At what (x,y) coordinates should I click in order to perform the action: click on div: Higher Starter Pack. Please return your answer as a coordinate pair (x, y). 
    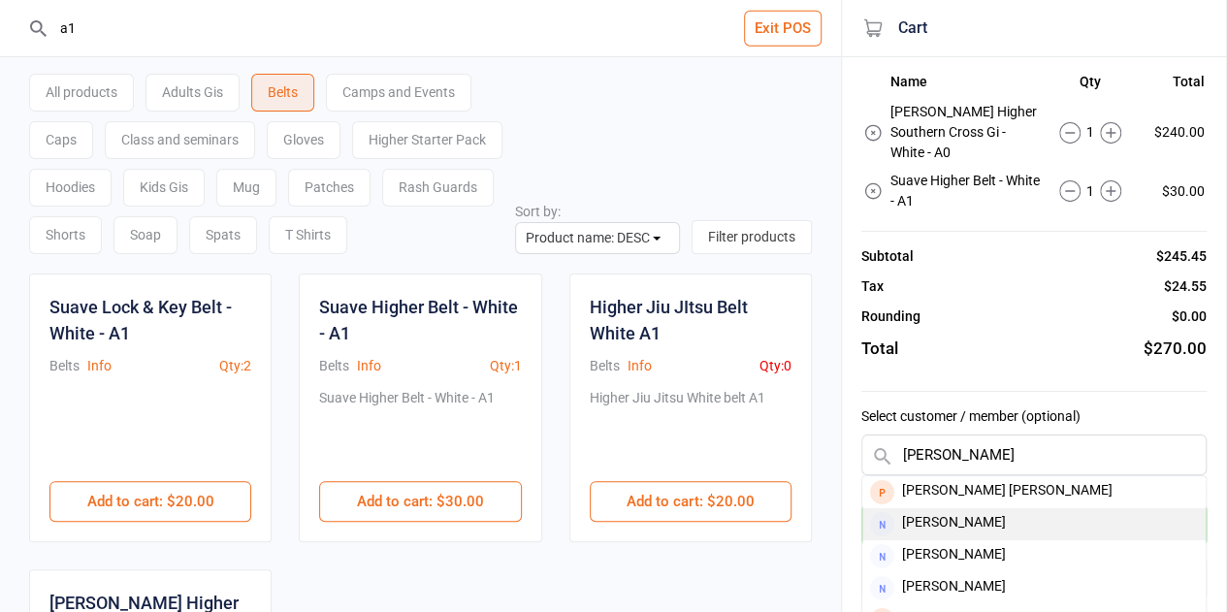
    Looking at the image, I should click on (427, 140).